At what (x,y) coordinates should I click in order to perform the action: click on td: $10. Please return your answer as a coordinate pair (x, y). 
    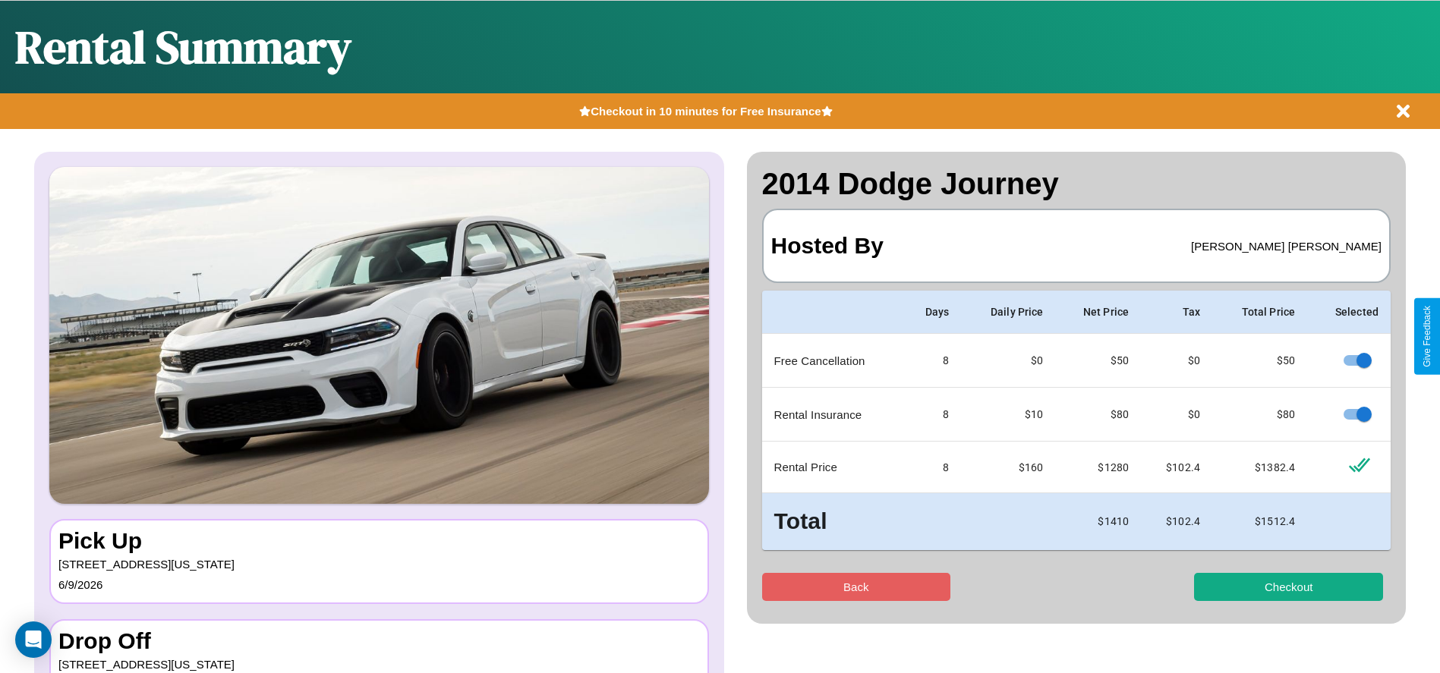
    Looking at the image, I should click on (1009, 414).